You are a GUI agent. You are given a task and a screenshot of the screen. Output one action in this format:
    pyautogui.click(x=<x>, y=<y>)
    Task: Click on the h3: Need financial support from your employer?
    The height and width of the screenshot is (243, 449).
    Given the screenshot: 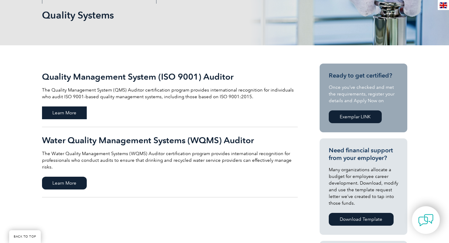 What is the action you would take?
    pyautogui.click(x=364, y=154)
    